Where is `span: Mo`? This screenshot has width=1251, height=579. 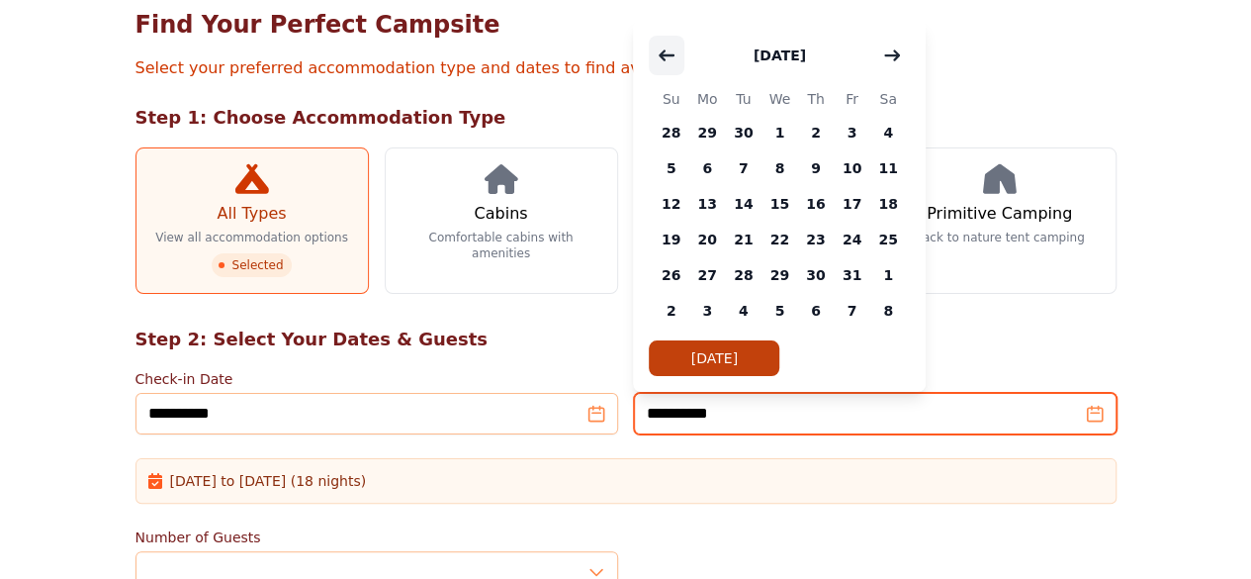 span: Mo is located at coordinates (707, 99).